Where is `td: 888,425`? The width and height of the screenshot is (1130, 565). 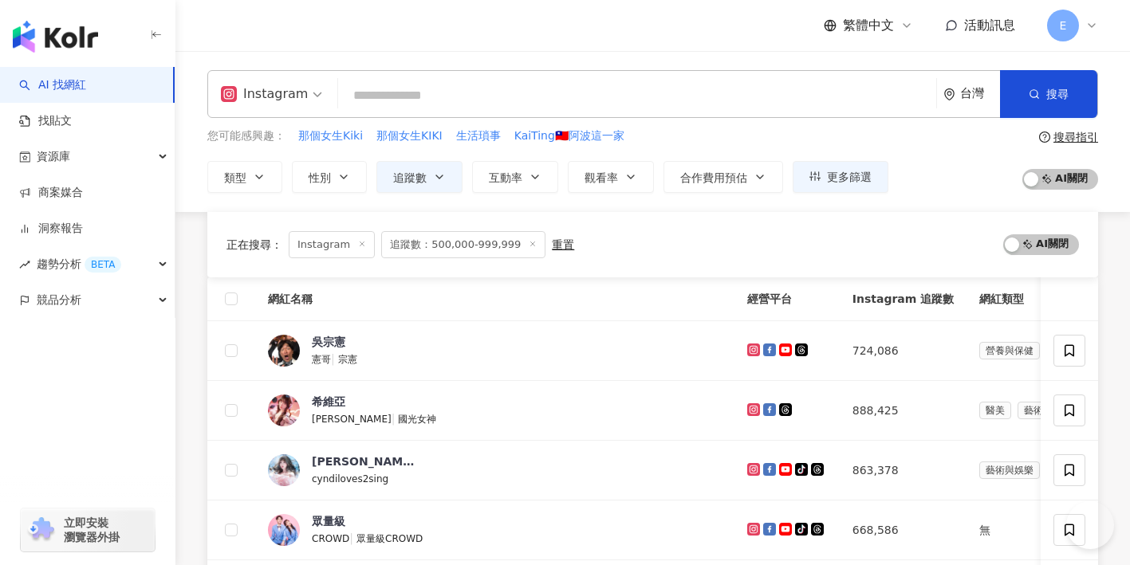 td: 888,425 is located at coordinates (903, 411).